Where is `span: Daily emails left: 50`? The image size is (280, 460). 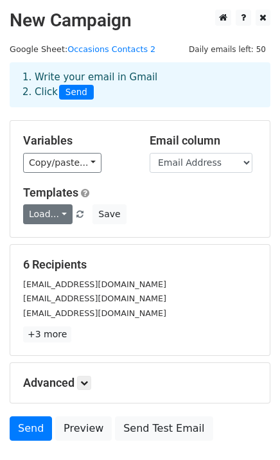 span: Daily emails left: 50 is located at coordinates (227, 49).